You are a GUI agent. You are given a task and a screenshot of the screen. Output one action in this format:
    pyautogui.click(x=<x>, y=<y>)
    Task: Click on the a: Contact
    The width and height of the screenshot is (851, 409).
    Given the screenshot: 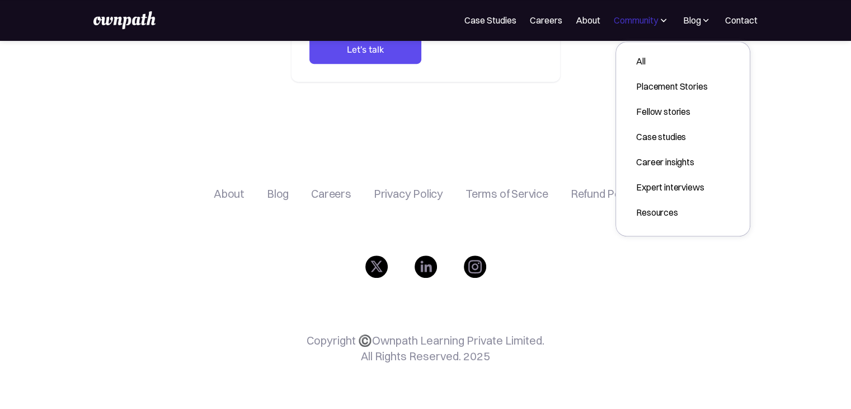 What is the action you would take?
    pyautogui.click(x=741, y=20)
    